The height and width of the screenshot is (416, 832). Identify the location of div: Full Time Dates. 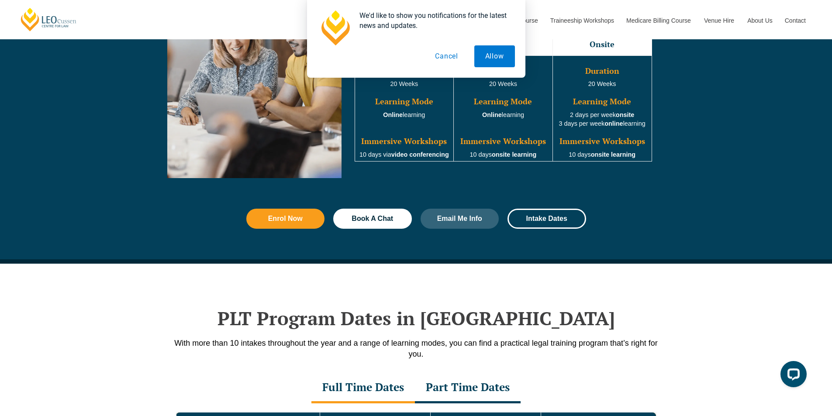
(363, 388).